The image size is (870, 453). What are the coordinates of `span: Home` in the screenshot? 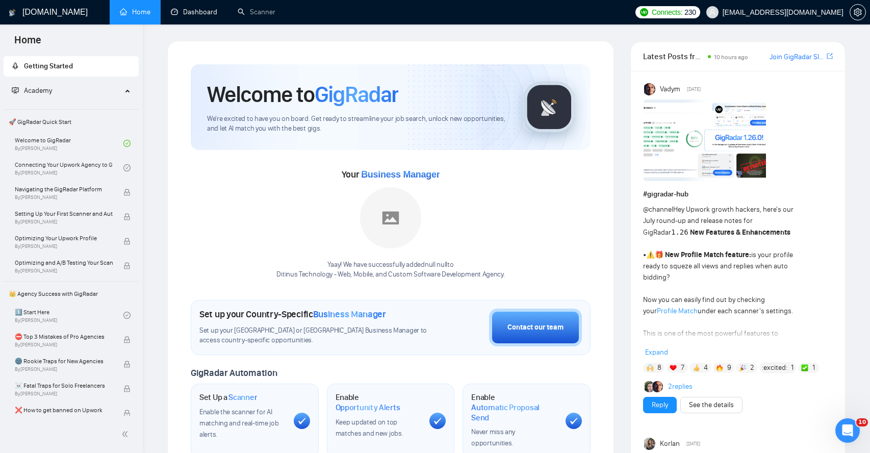 It's located at (28, 43).